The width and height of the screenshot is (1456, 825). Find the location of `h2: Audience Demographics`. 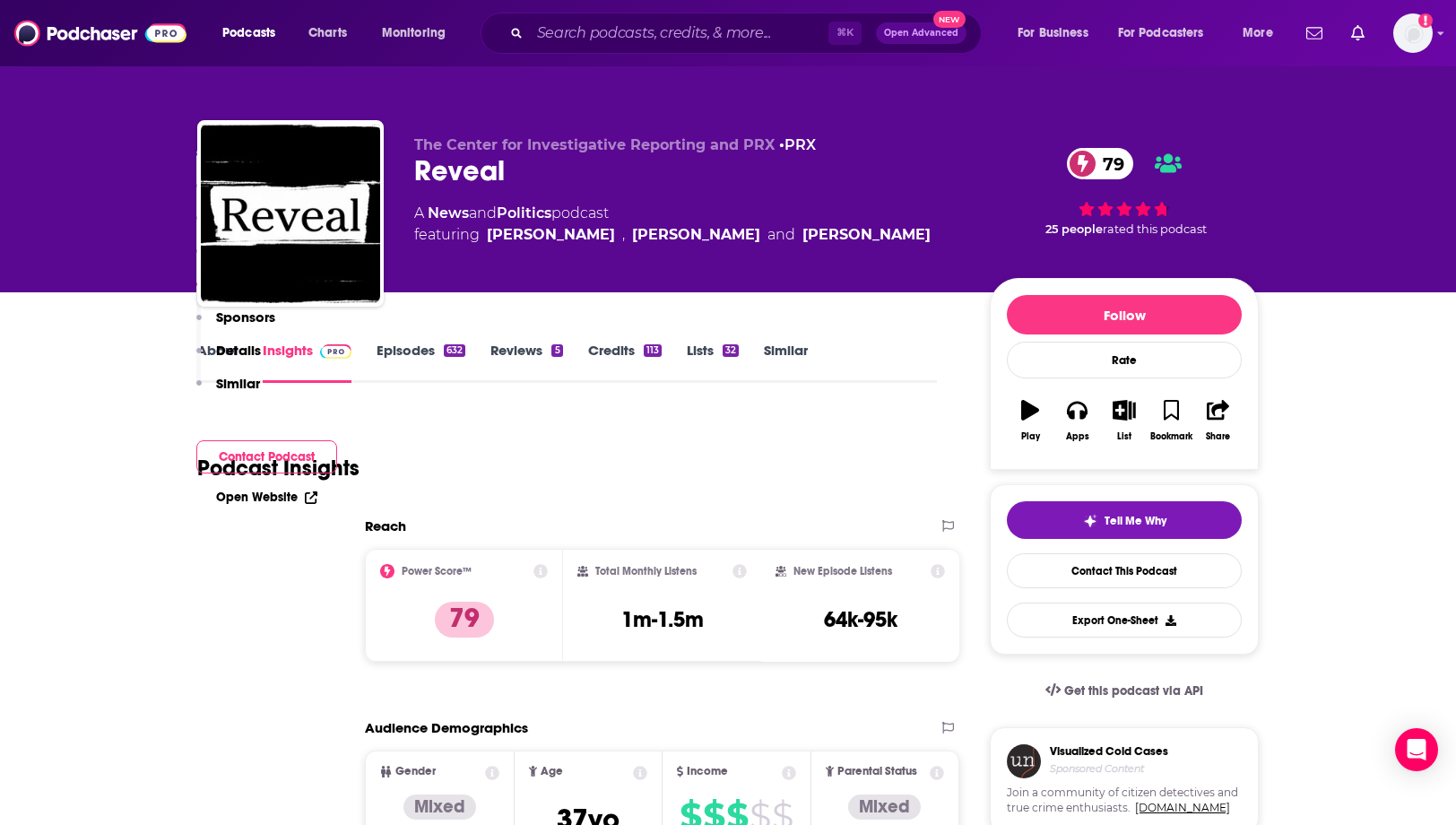

h2: Audience Demographics is located at coordinates (447, 727).